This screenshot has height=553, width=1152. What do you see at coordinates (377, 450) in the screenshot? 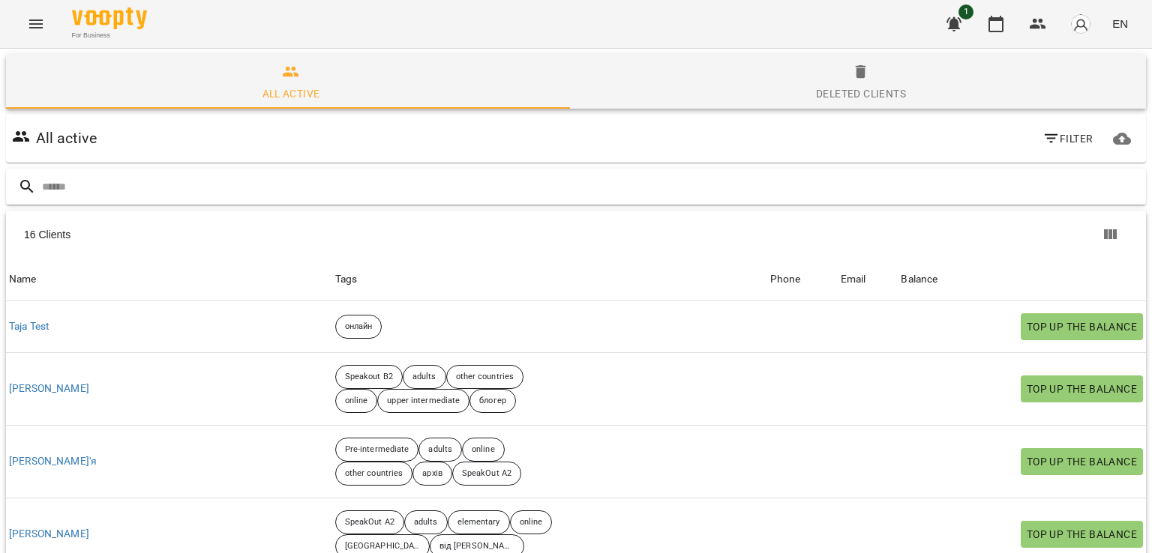
I see `div: Pre-intermediate` at bounding box center [377, 450].